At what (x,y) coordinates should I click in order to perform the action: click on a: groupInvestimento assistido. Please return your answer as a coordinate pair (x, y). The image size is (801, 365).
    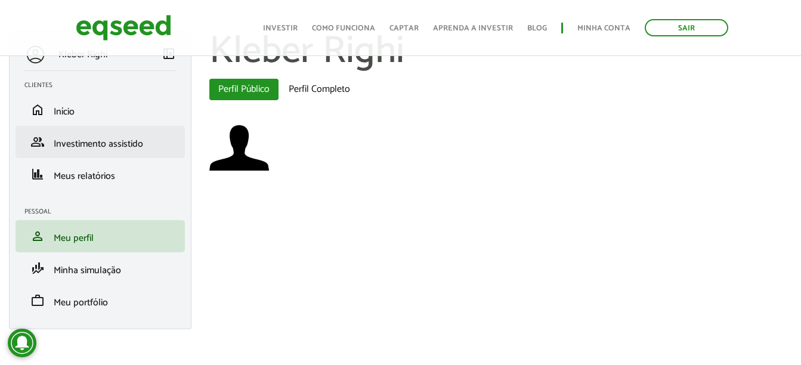
    Looking at the image, I should click on (100, 142).